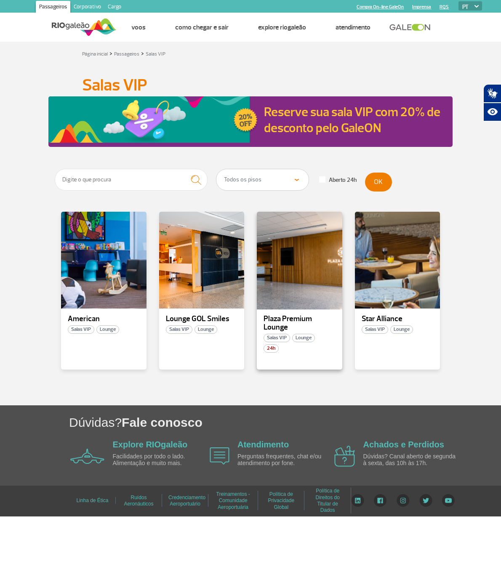 This screenshot has width=501, height=572. Describe the element at coordinates (187, 501) in the screenshot. I see `a: Credenciamento Aeroportuário` at that location.